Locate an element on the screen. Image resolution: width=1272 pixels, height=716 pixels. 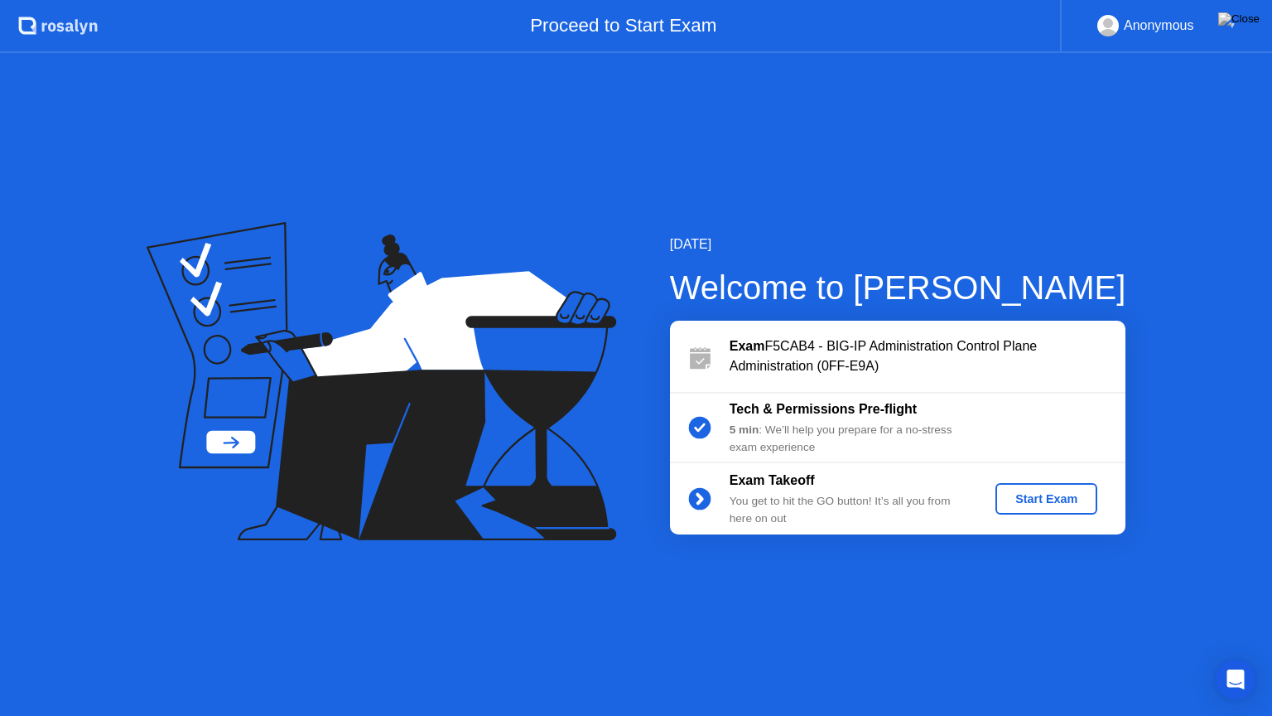
b: 5 min is located at coordinates (745, 429).